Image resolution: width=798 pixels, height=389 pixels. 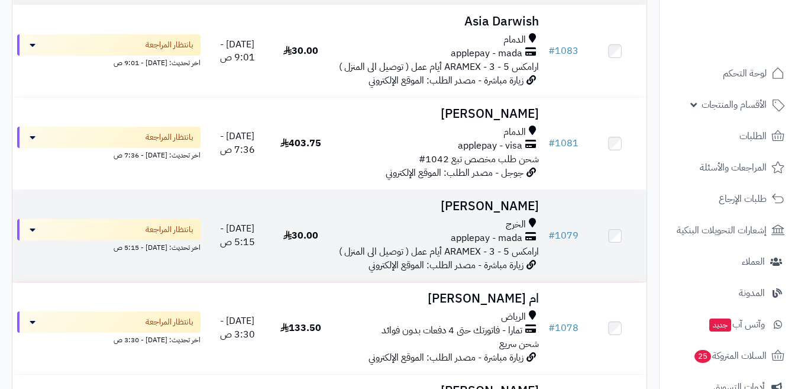 What do you see at coordinates (733, 167) in the screenshot?
I see `span: المراجعات والأسئلة` at bounding box center [733, 167].